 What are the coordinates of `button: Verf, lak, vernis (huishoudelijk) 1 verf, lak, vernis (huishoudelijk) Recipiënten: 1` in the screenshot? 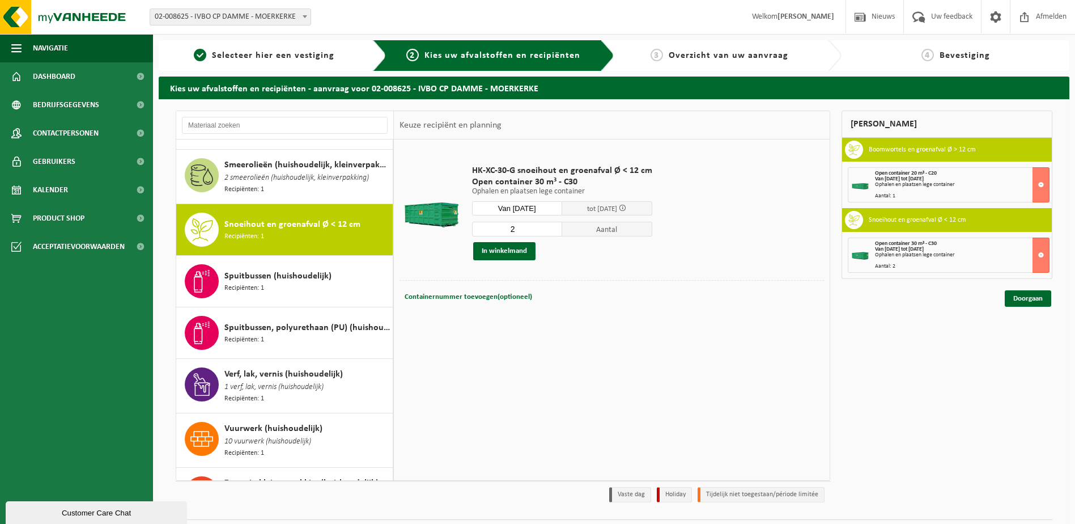 It's located at (284, 386).